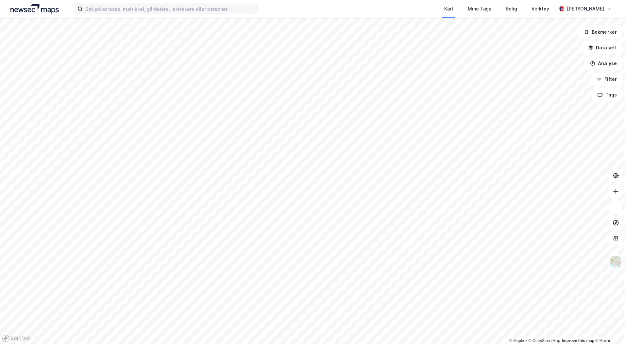 Image resolution: width=625 pixels, height=344 pixels. I want to click on div: Verktøy, so click(540, 9).